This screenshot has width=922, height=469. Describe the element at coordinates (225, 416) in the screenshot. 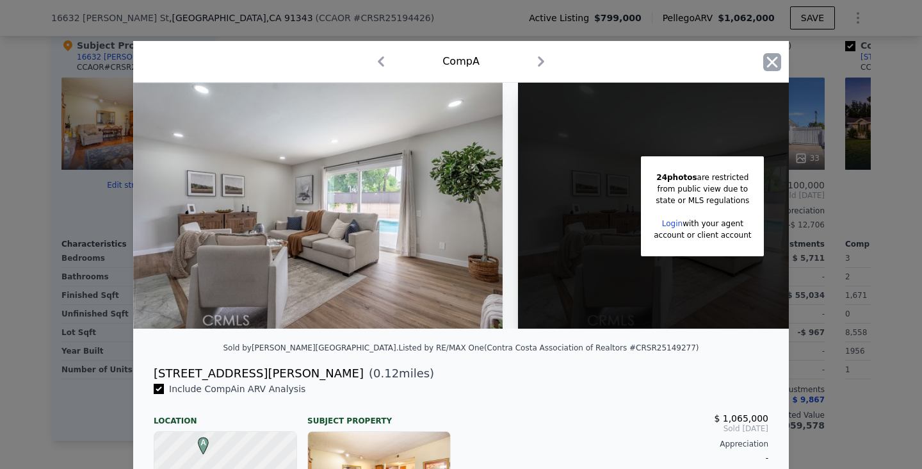

I see `div: Location` at that location.